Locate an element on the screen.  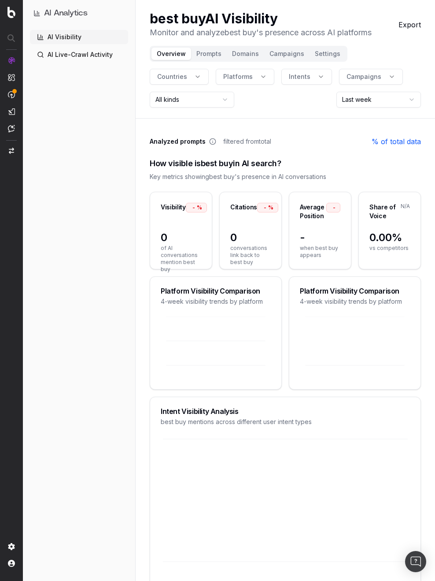
button: Prompts is located at coordinates (209, 54).